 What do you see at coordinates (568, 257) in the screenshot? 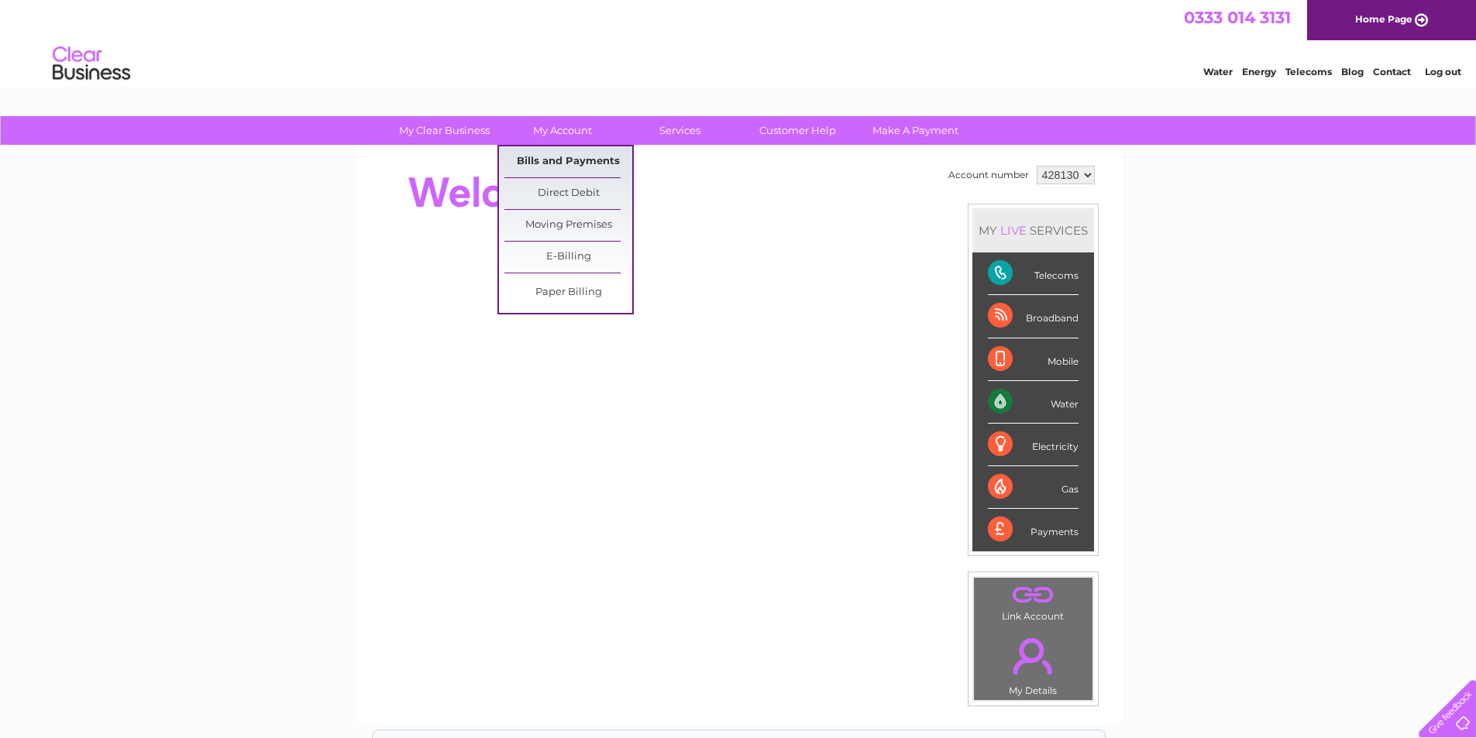
I see `a: E-Billing` at bounding box center [568, 257].